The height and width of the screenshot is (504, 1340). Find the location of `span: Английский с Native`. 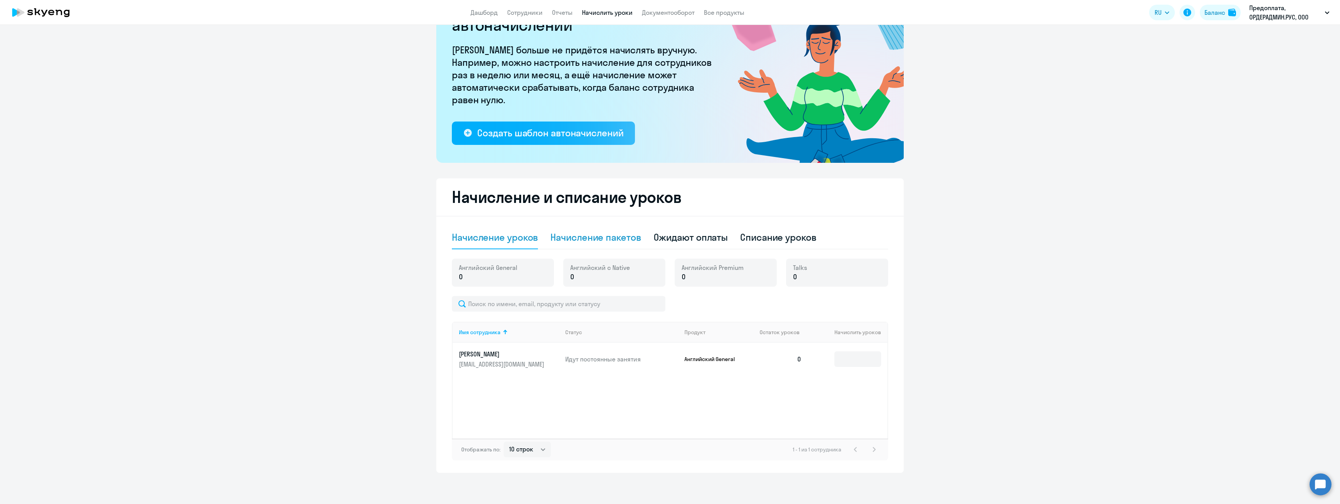

span: Английский с Native is located at coordinates (600, 268).